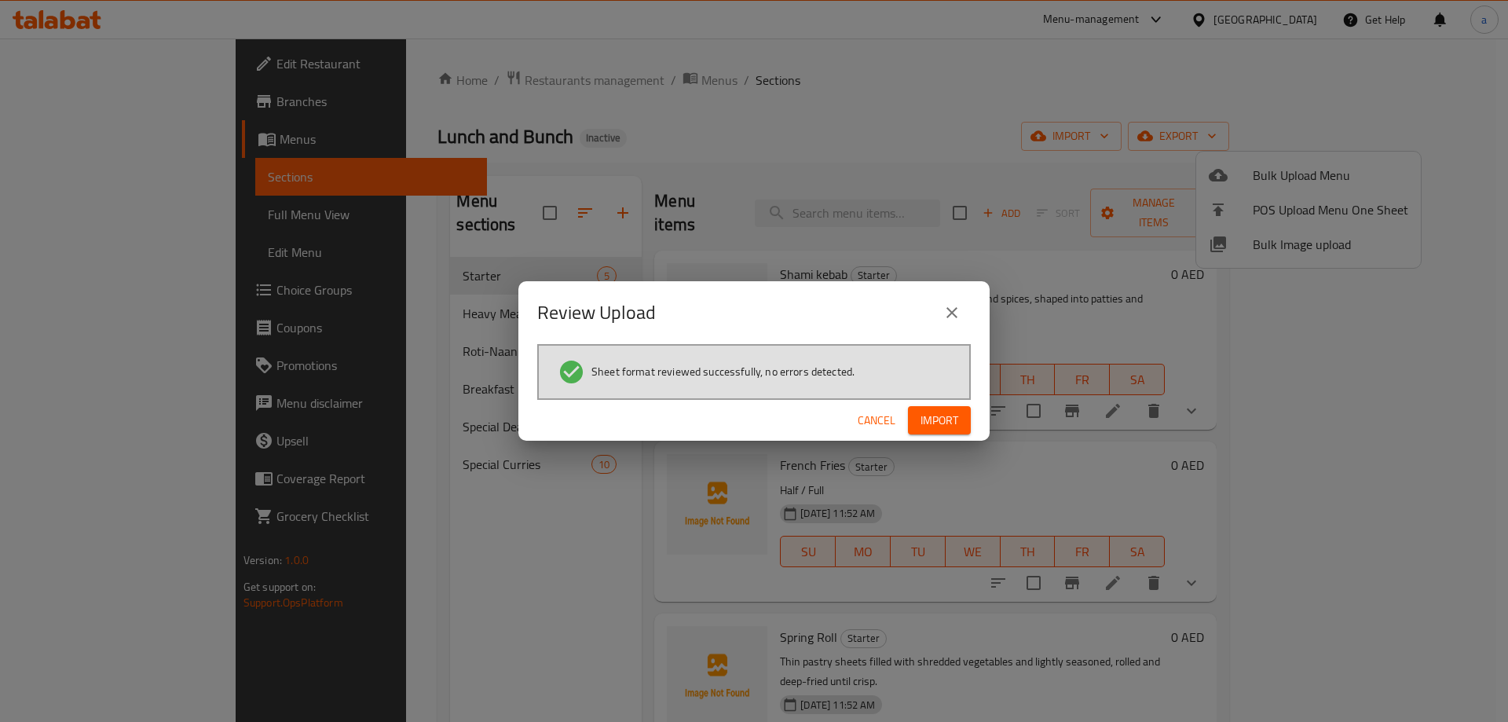 This screenshot has height=722, width=1508. Describe the element at coordinates (596, 313) in the screenshot. I see `h2: Review Upload` at that location.